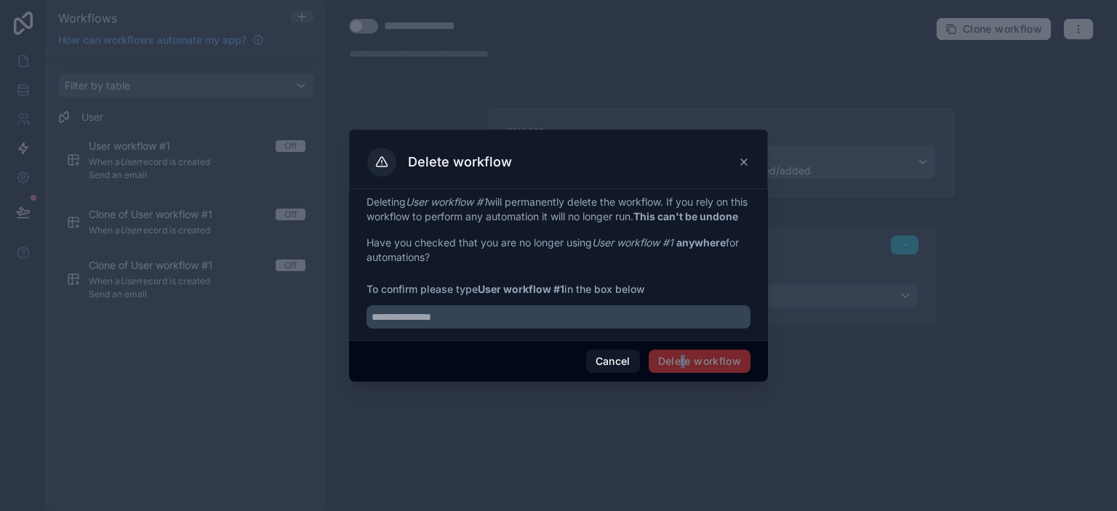 This screenshot has height=511, width=1117. Describe the element at coordinates (613, 361) in the screenshot. I see `button: Cancel` at that location.